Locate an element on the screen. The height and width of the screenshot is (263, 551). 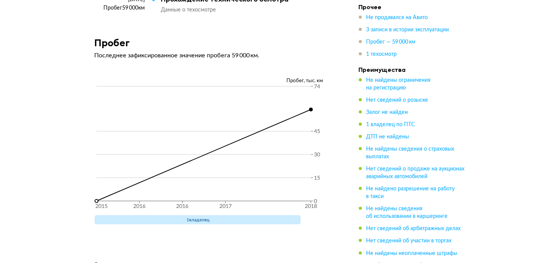
span: Нет сведений об участии в торгах is located at coordinates (409, 241).